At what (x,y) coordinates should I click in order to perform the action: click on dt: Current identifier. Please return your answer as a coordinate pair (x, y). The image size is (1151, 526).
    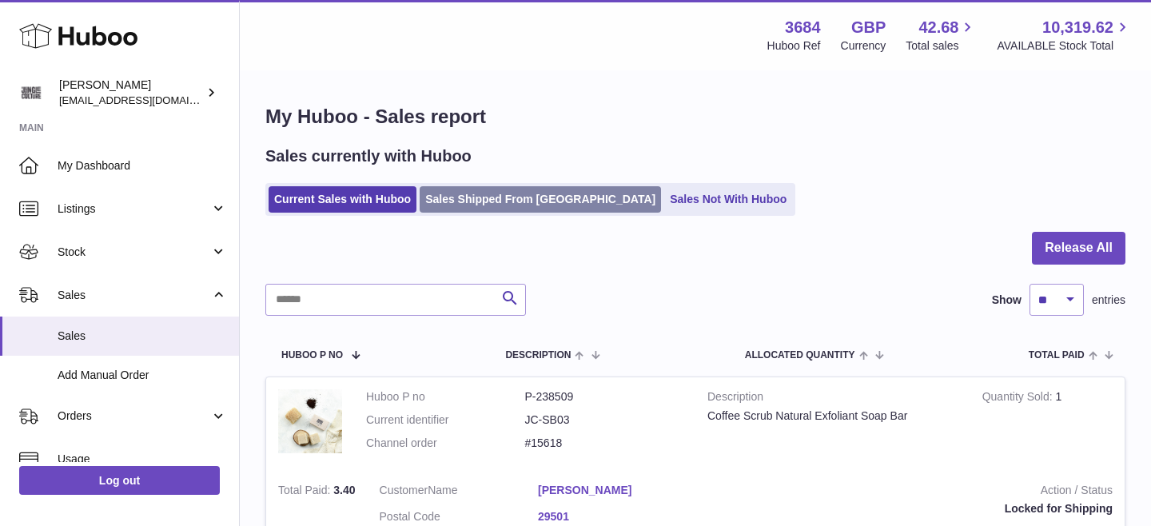
    Looking at the image, I should click on (445, 419).